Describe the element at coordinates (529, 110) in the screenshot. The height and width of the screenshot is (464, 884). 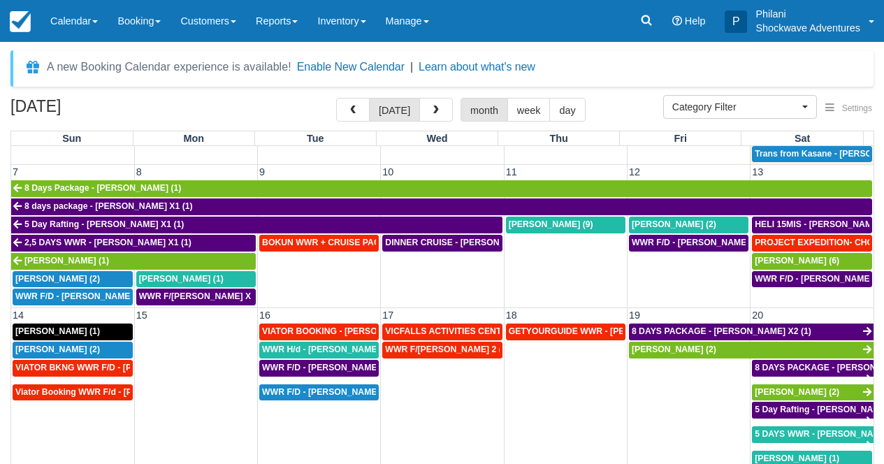
I see `button: week` at that location.